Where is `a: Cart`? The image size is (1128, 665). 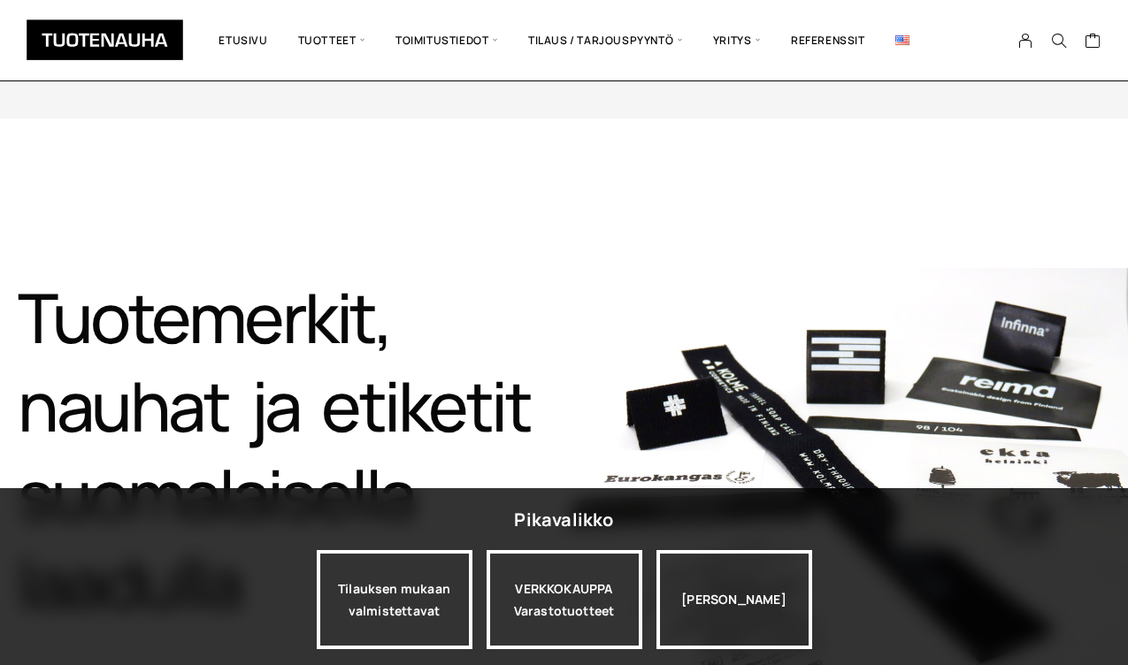
a: Cart is located at coordinates (1092, 42).